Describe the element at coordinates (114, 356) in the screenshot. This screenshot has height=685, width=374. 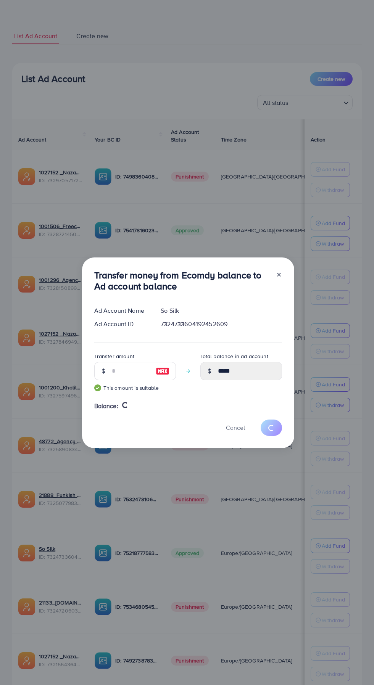
I see `label: Transfer amount` at that location.